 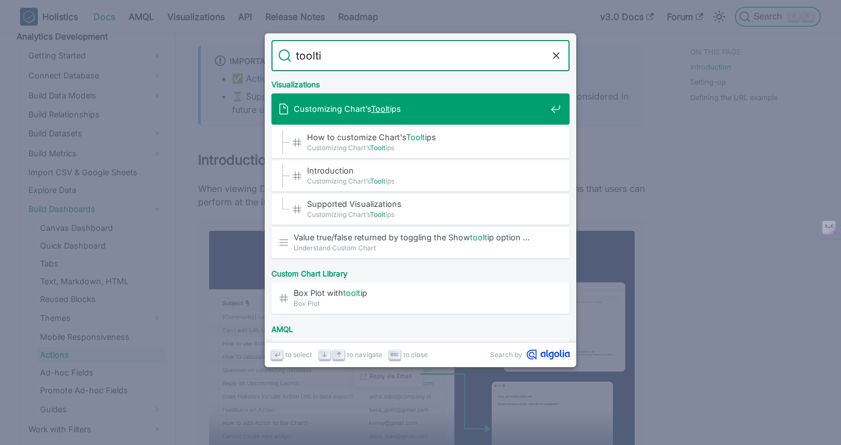 I want to click on span: to select, so click(x=299, y=354).